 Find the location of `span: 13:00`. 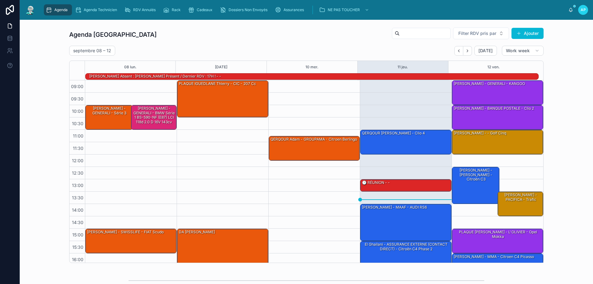

span: 13:00 is located at coordinates (78, 185).